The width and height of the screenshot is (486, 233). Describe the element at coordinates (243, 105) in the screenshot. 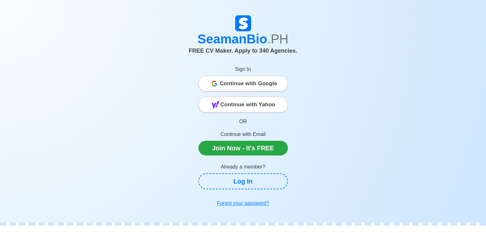

I see `button: Continue with Yahoo` at that location.